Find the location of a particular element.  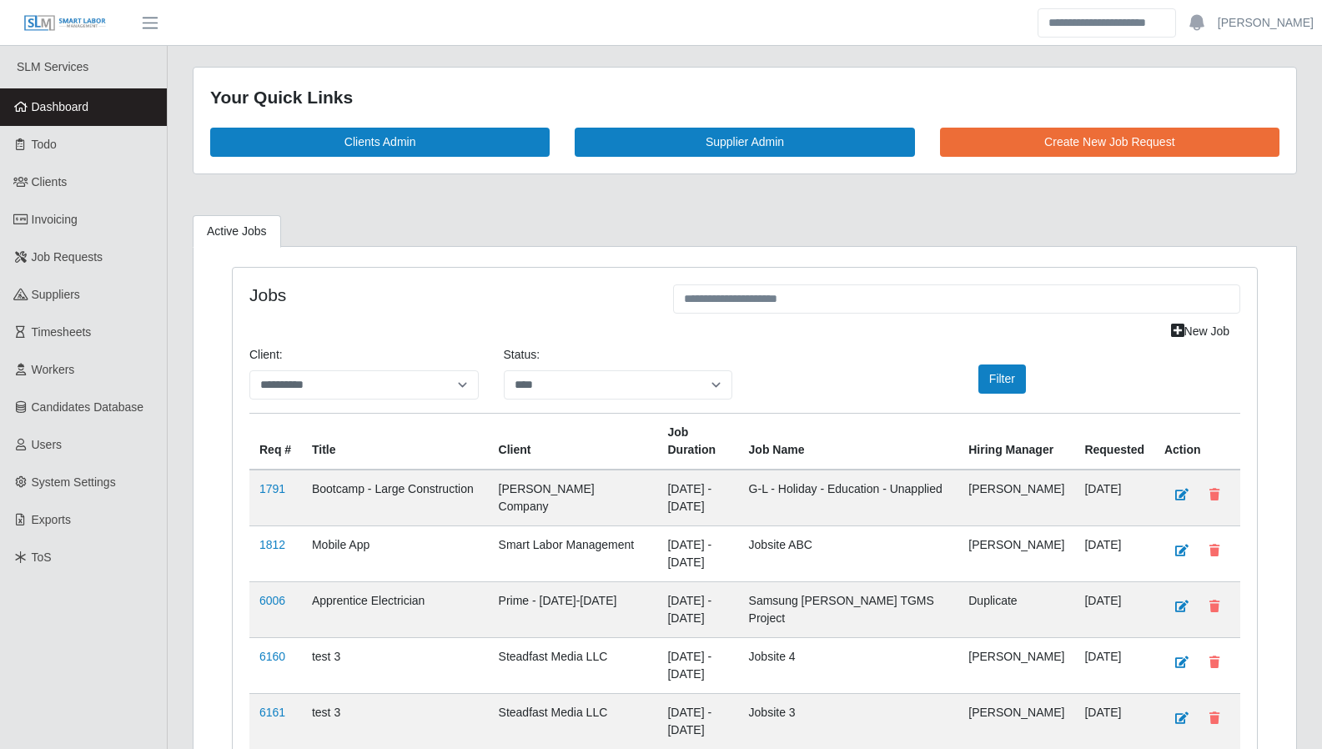

td: Jobsite 3 is located at coordinates (849, 720).